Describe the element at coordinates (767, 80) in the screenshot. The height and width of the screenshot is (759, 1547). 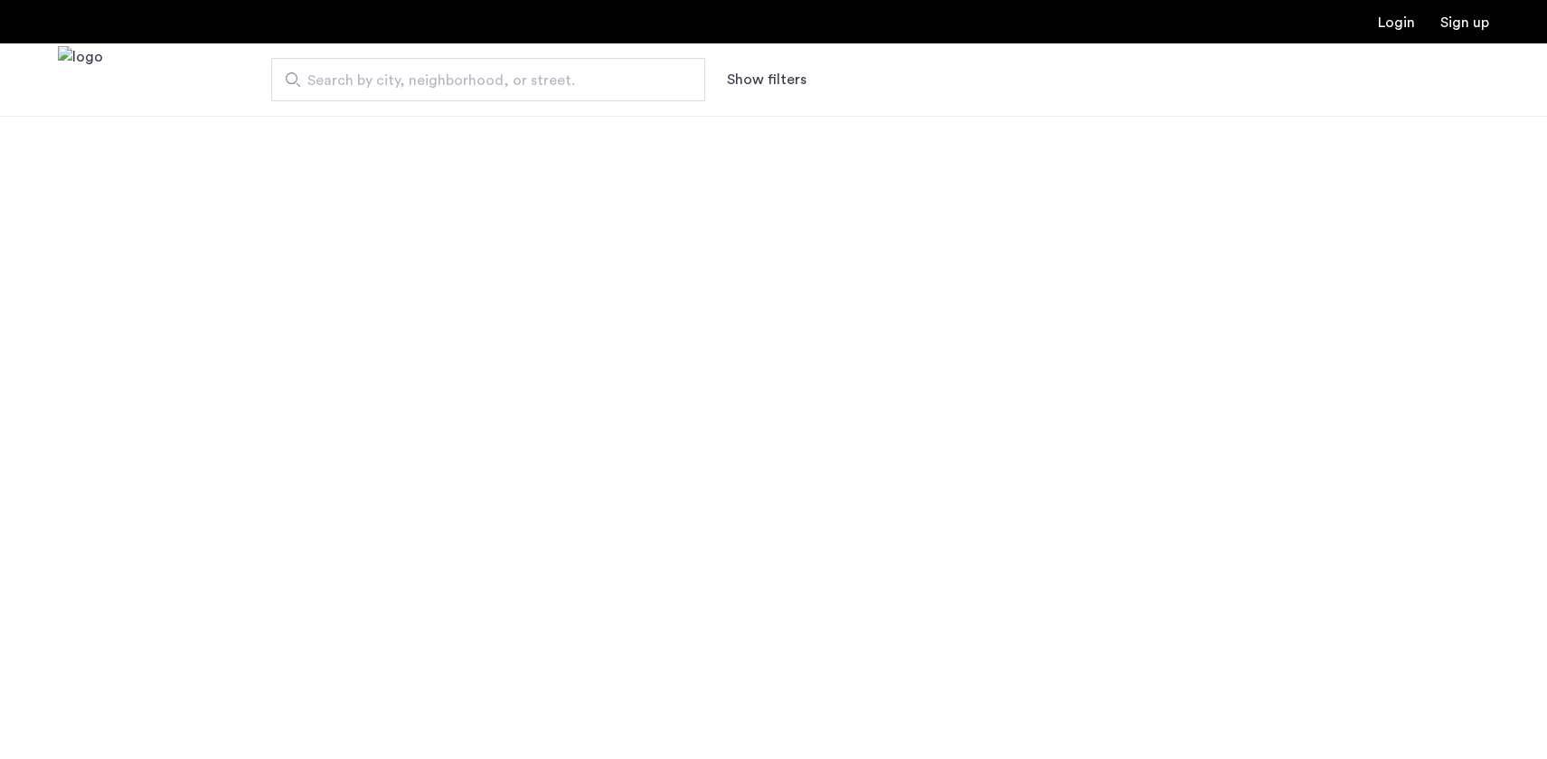
I see `button: Show or hide filters` at that location.